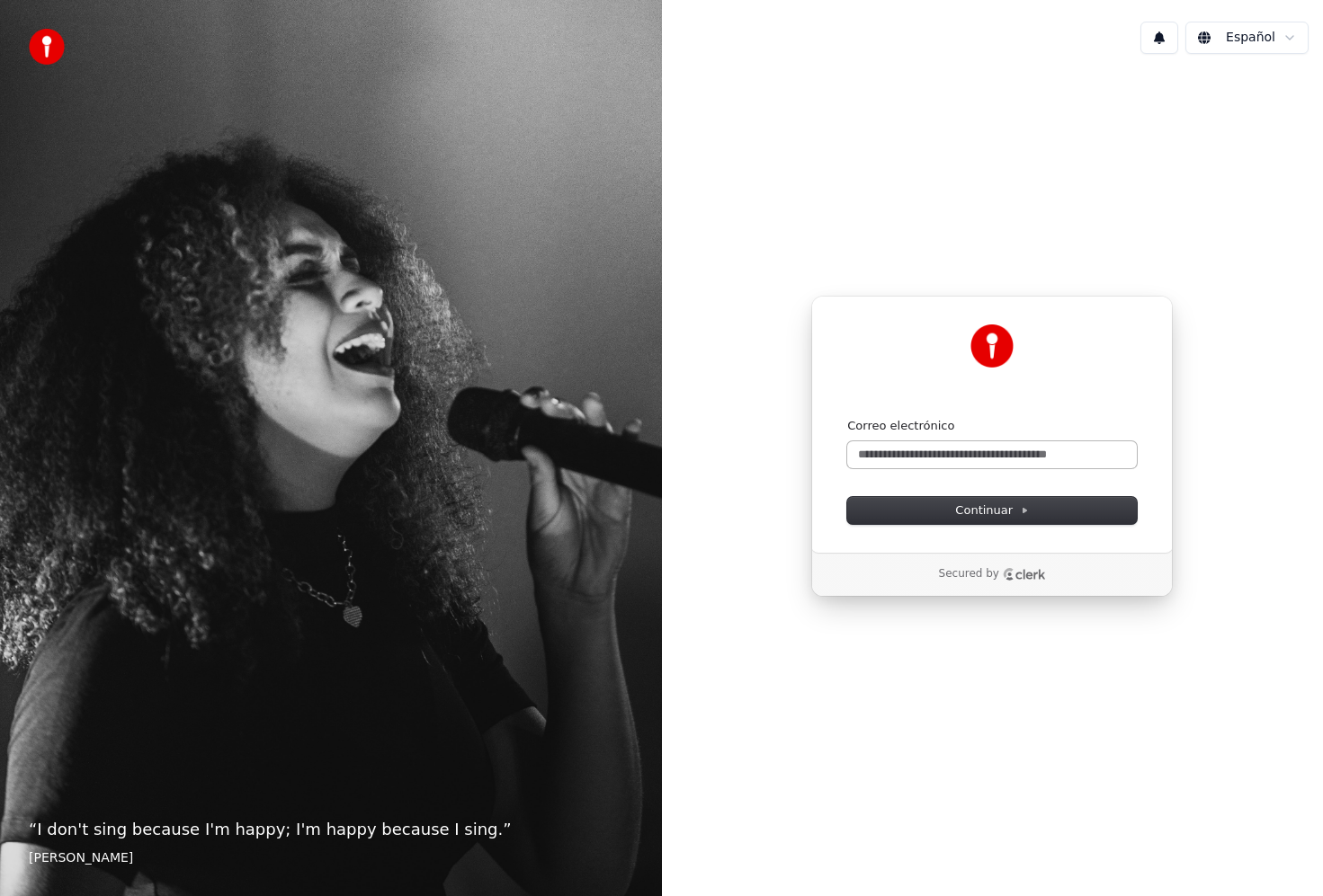  What do you see at coordinates (47, 47) in the screenshot?
I see `img: youka` at bounding box center [47, 47].